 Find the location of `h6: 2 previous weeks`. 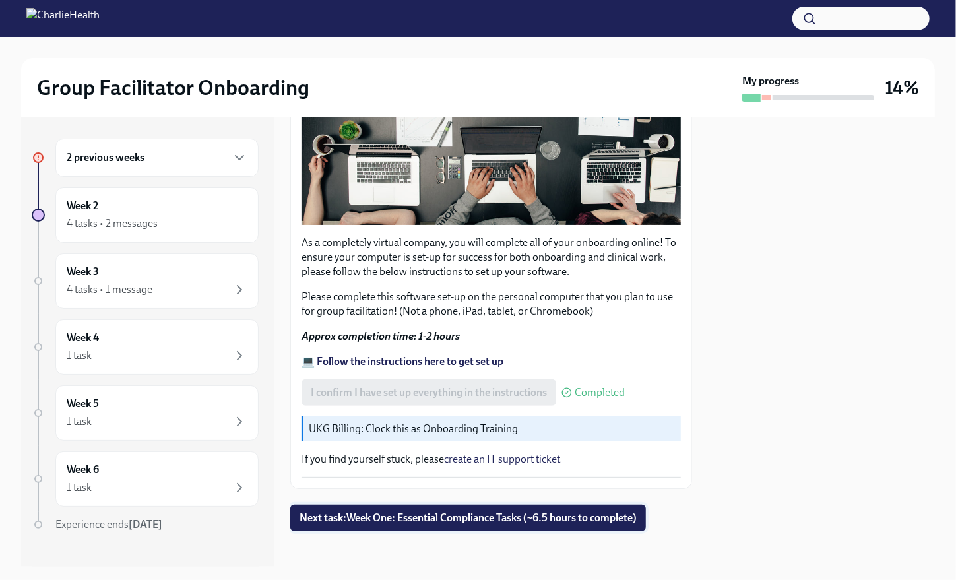

h6: 2 previous weeks is located at coordinates (106, 158).